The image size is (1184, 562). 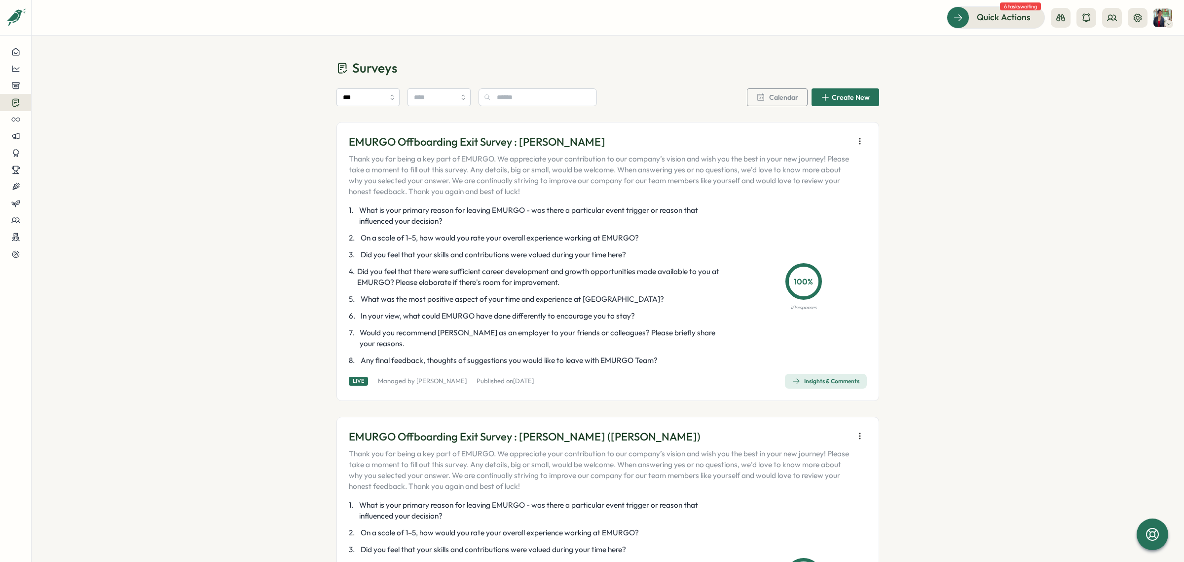 I want to click on a: Create New, so click(x=845, y=97).